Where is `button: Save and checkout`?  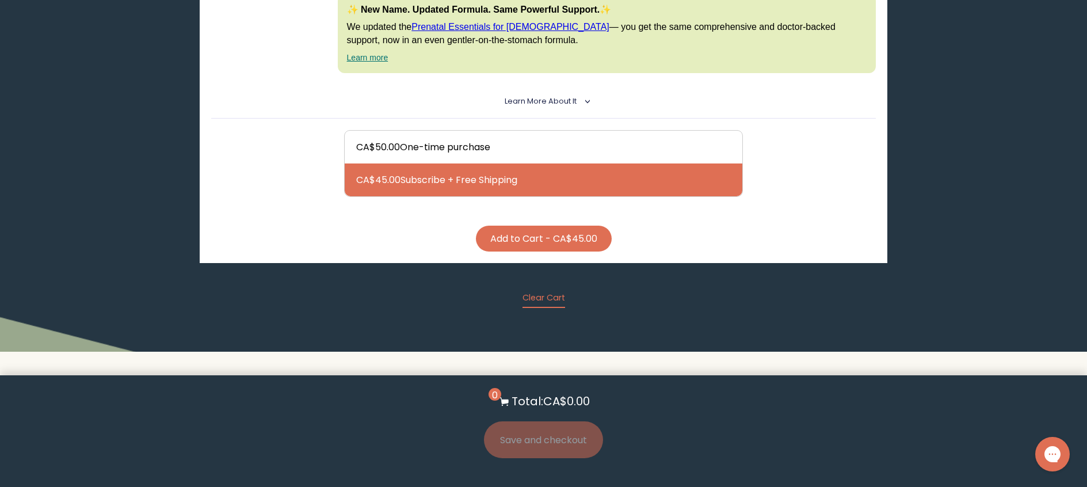 button: Save and checkout is located at coordinates (543, 440).